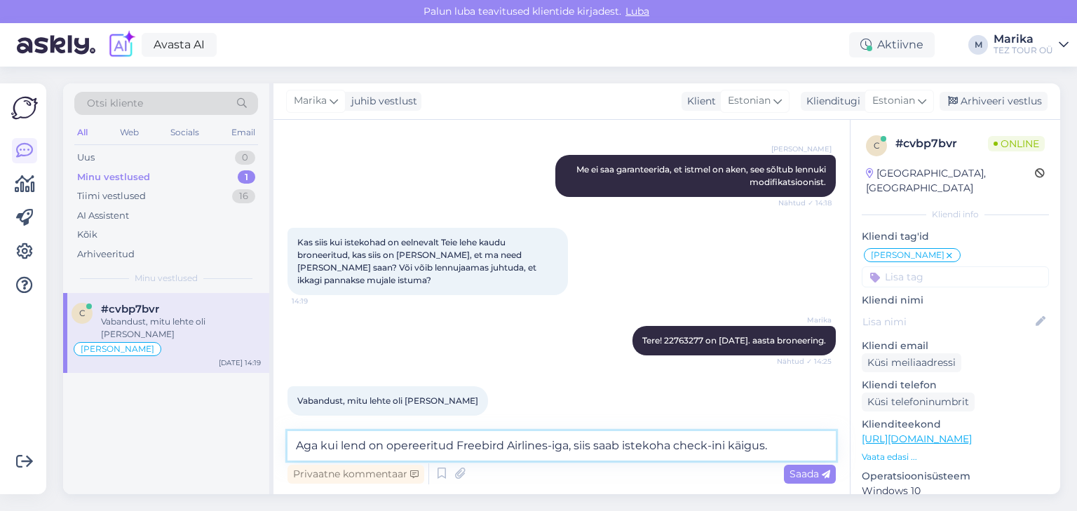 This screenshot has width=1077, height=511. Describe the element at coordinates (114, 177) in the screenshot. I see `div: Minu vestlused` at that location.